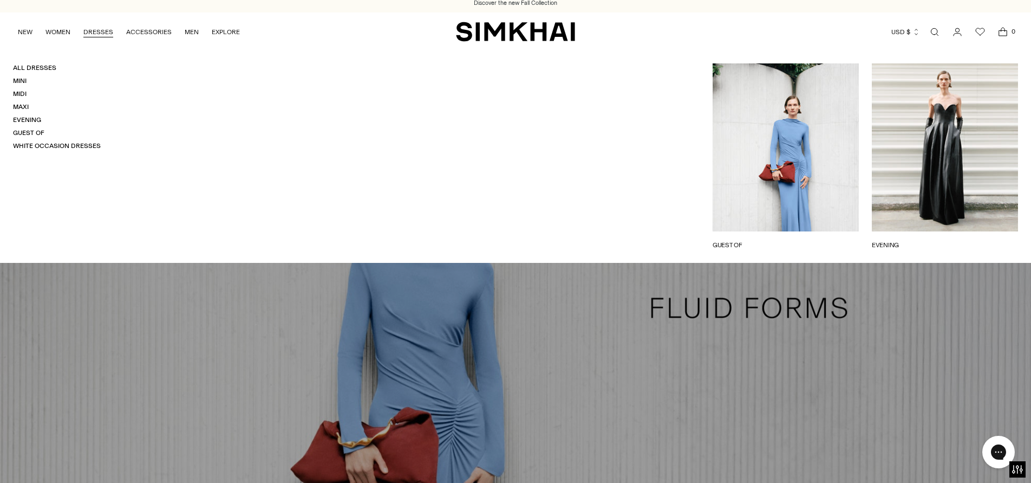 This screenshot has height=483, width=1031. What do you see at coordinates (226, 32) in the screenshot?
I see `a: EXPLORE` at bounding box center [226, 32].